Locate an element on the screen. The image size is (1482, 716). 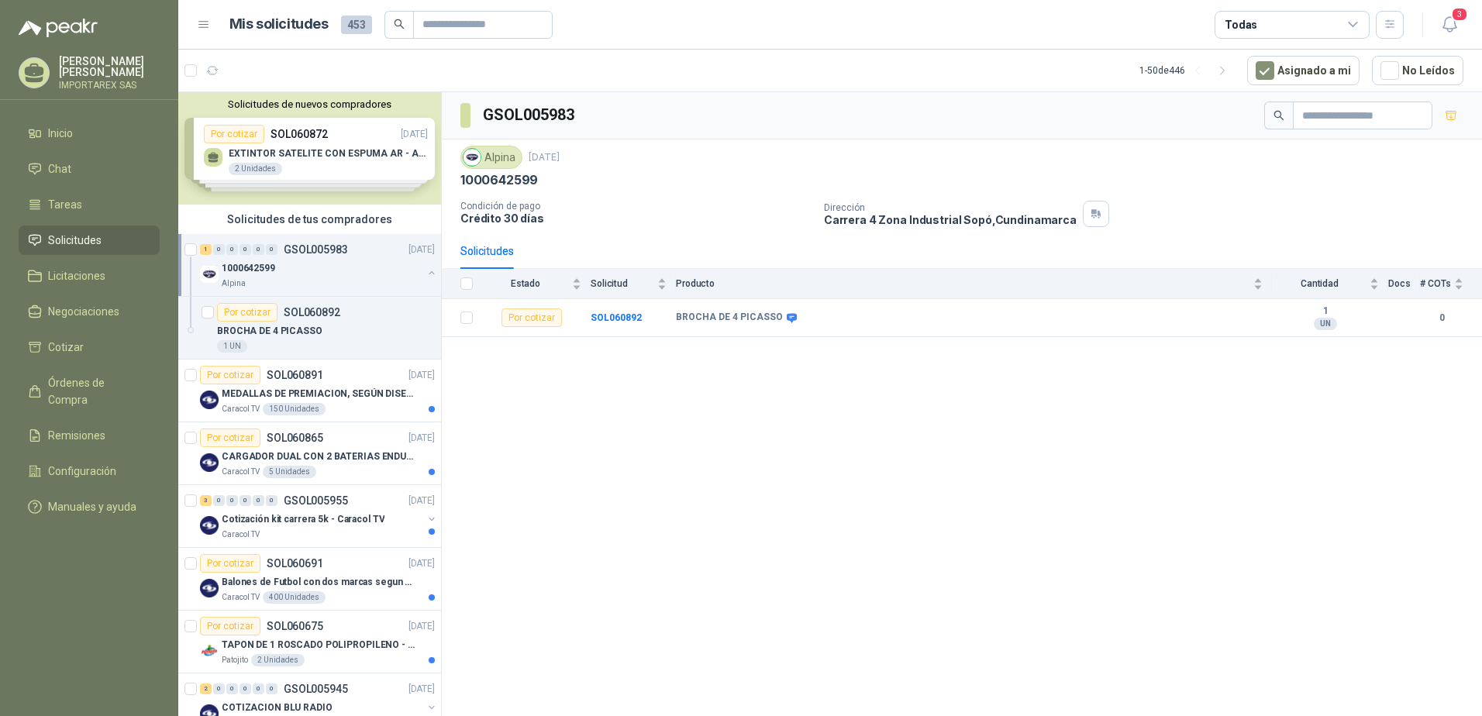
p: Balones de Futbol con dos marcas segun adjunto. Adjuntar cotizacion en su formato is located at coordinates (318, 582).